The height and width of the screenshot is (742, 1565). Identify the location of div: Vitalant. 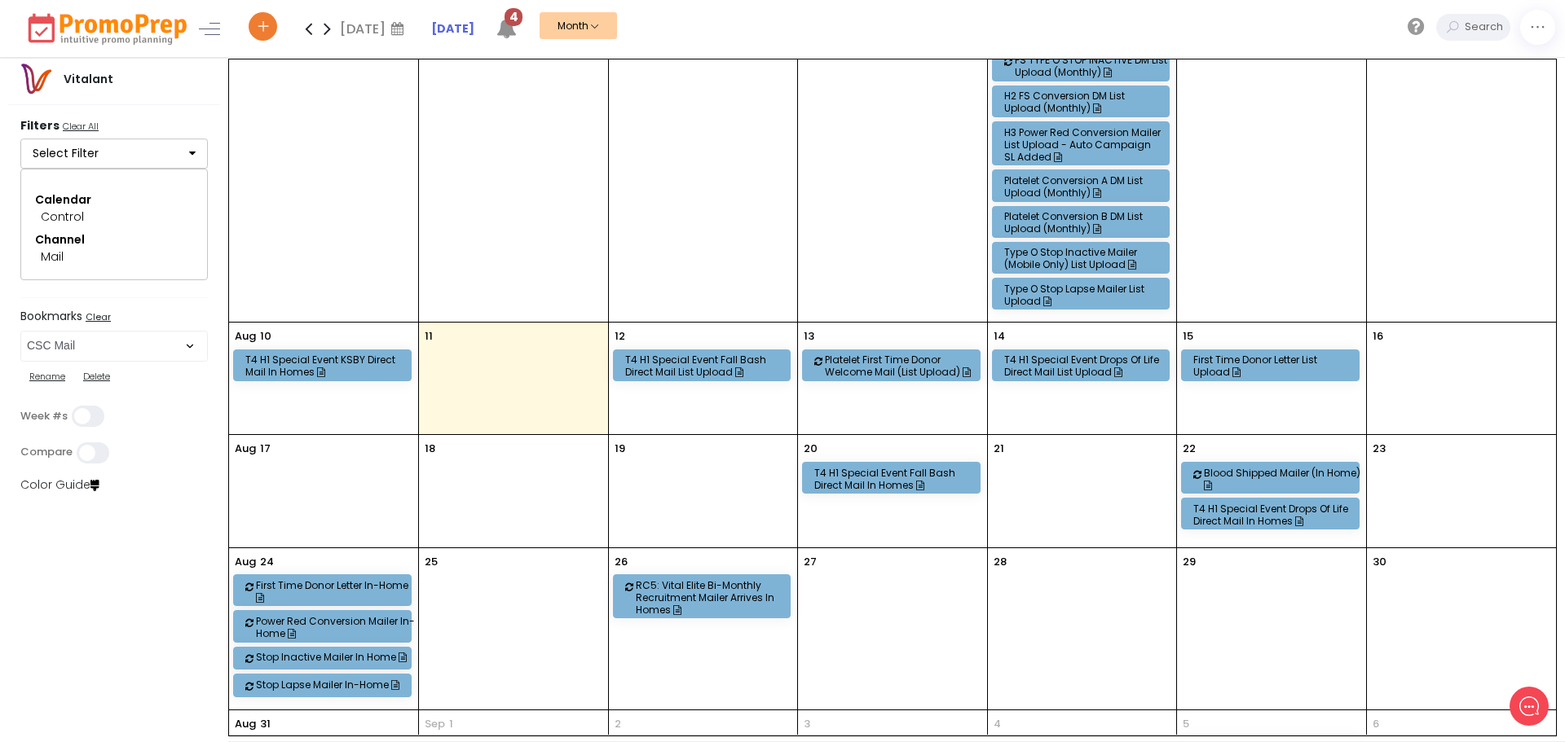
(88, 79).